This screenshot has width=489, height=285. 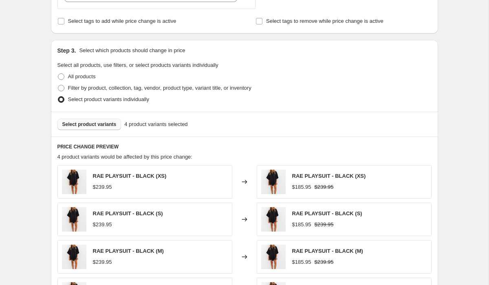 I want to click on button: Select product variants, so click(x=89, y=124).